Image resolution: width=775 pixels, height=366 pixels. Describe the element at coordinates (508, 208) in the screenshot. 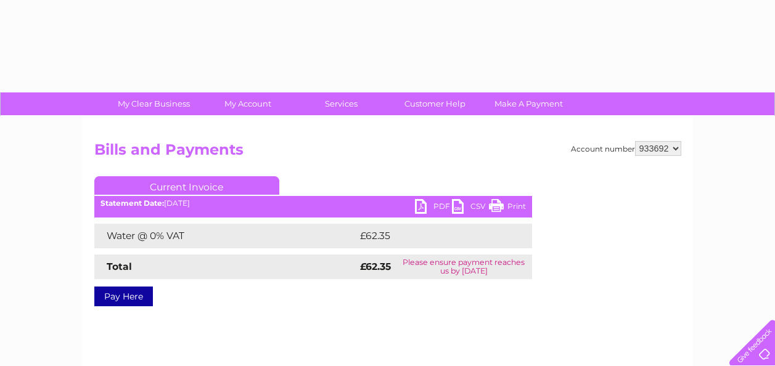

I see `a: Print` at that location.